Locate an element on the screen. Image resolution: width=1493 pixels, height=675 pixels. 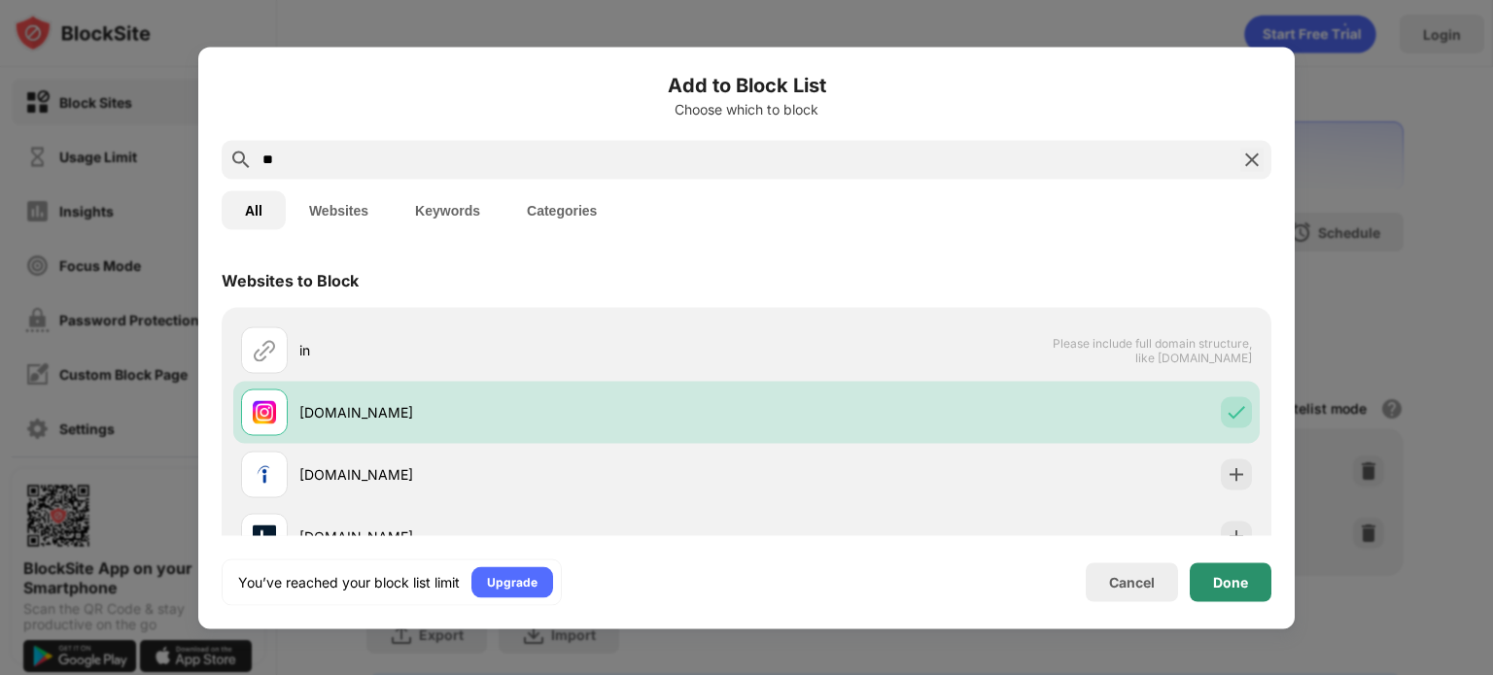
button: Keywords is located at coordinates (447, 210).